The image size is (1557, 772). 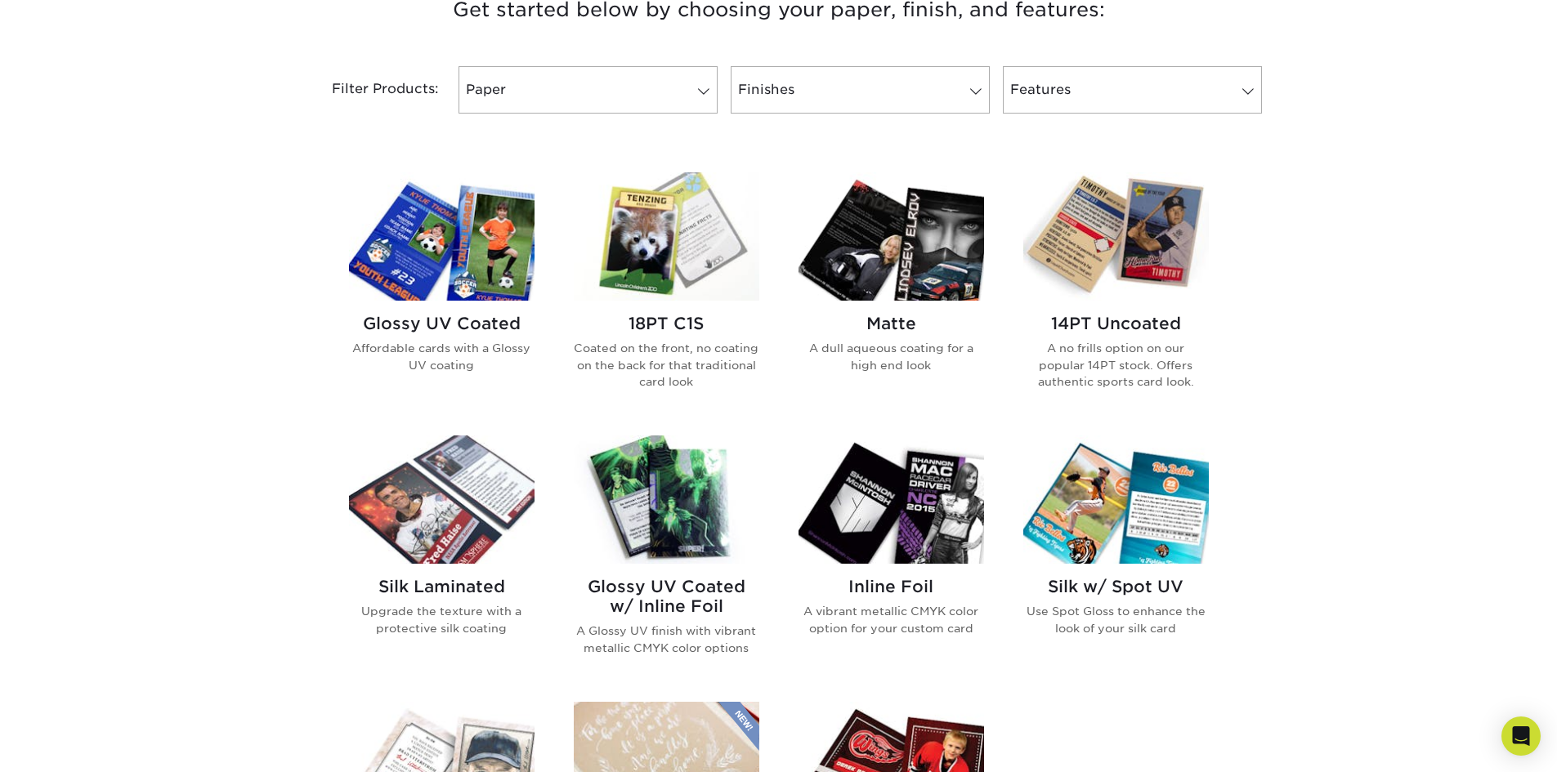 What do you see at coordinates (891, 236) in the screenshot?
I see `img: Matte Trading Cards` at bounding box center [891, 236].